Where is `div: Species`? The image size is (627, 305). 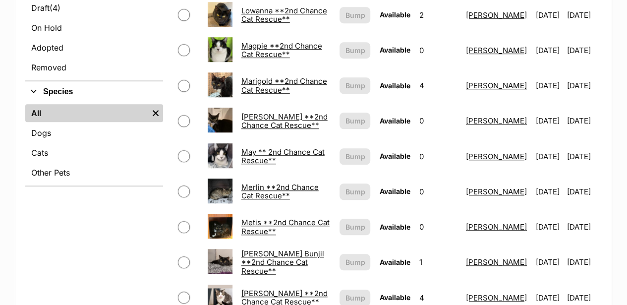
div: Species is located at coordinates (94, 144).